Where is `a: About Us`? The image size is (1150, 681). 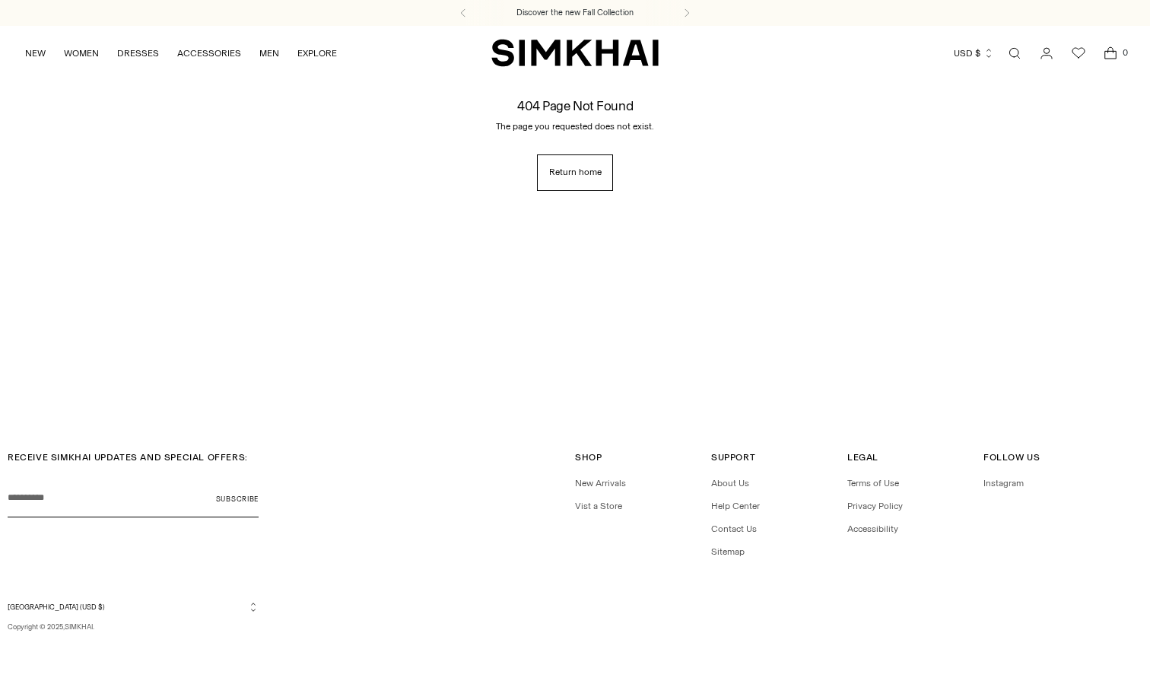 a: About Us is located at coordinates (730, 483).